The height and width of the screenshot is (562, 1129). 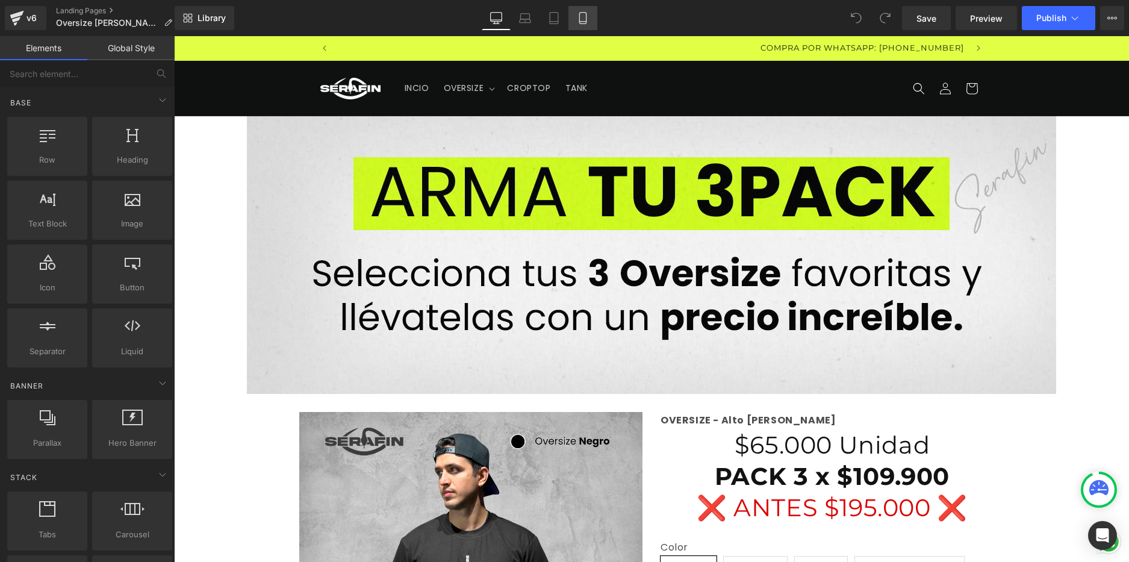 What do you see at coordinates (47, 442) in the screenshot?
I see `span: Parallax` at bounding box center [47, 442].